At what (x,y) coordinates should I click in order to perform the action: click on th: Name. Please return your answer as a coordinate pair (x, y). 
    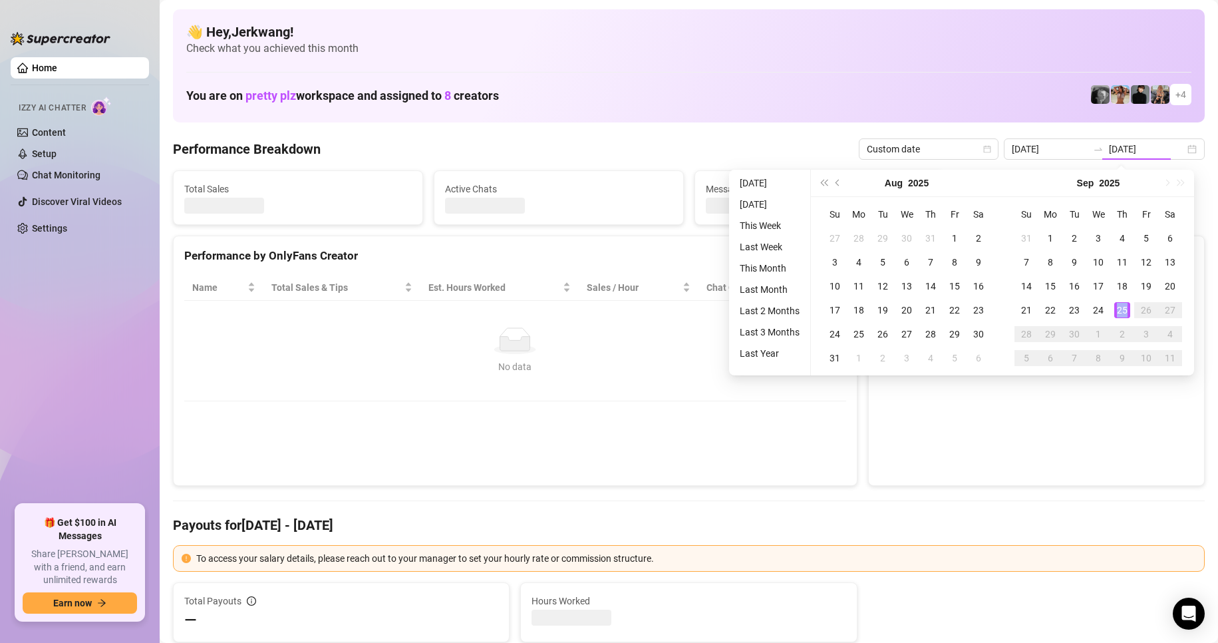
    Looking at the image, I should click on (224, 287).